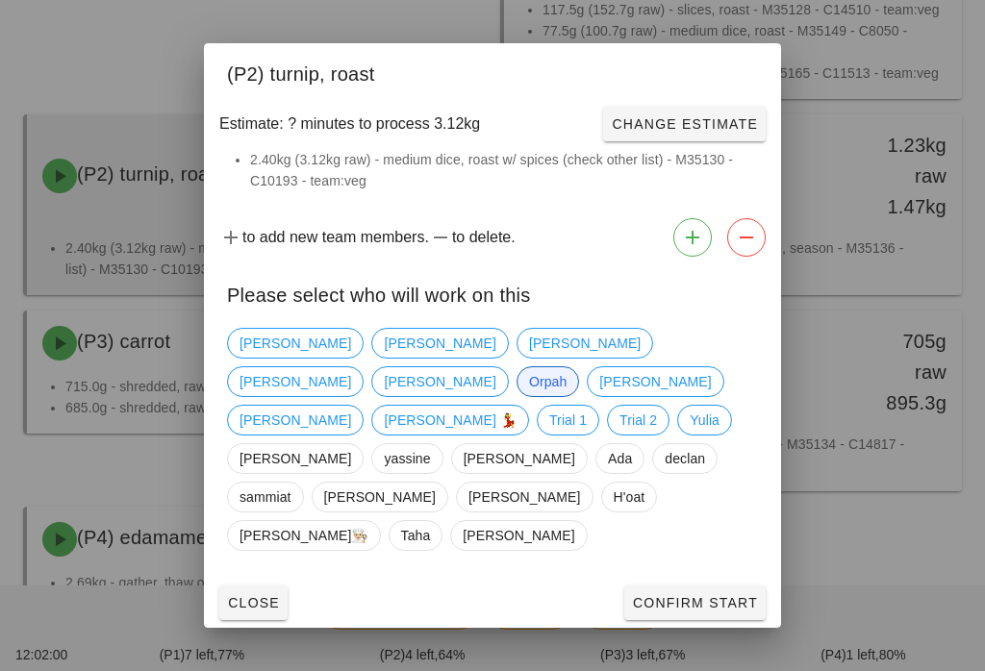 Image resolution: width=985 pixels, height=671 pixels. What do you see at coordinates (685, 459) in the screenshot?
I see `span: declan` at bounding box center [685, 459].